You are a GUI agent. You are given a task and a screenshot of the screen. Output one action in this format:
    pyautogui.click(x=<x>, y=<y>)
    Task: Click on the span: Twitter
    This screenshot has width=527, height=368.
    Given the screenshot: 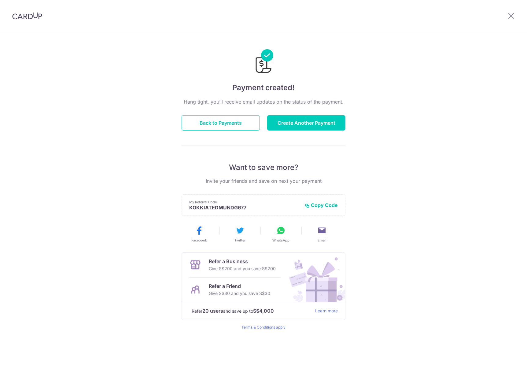 What is the action you would take?
    pyautogui.click(x=240, y=240)
    